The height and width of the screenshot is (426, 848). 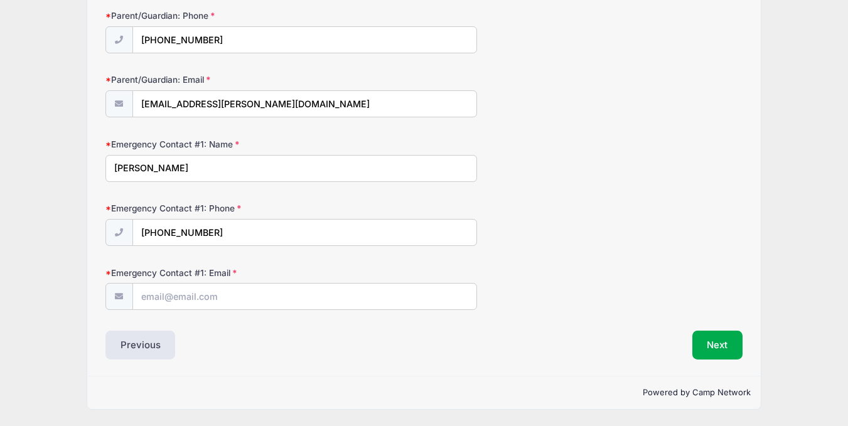 What do you see at coordinates (423, 393) in the screenshot?
I see `p: Powered by Camp Network` at bounding box center [423, 393].